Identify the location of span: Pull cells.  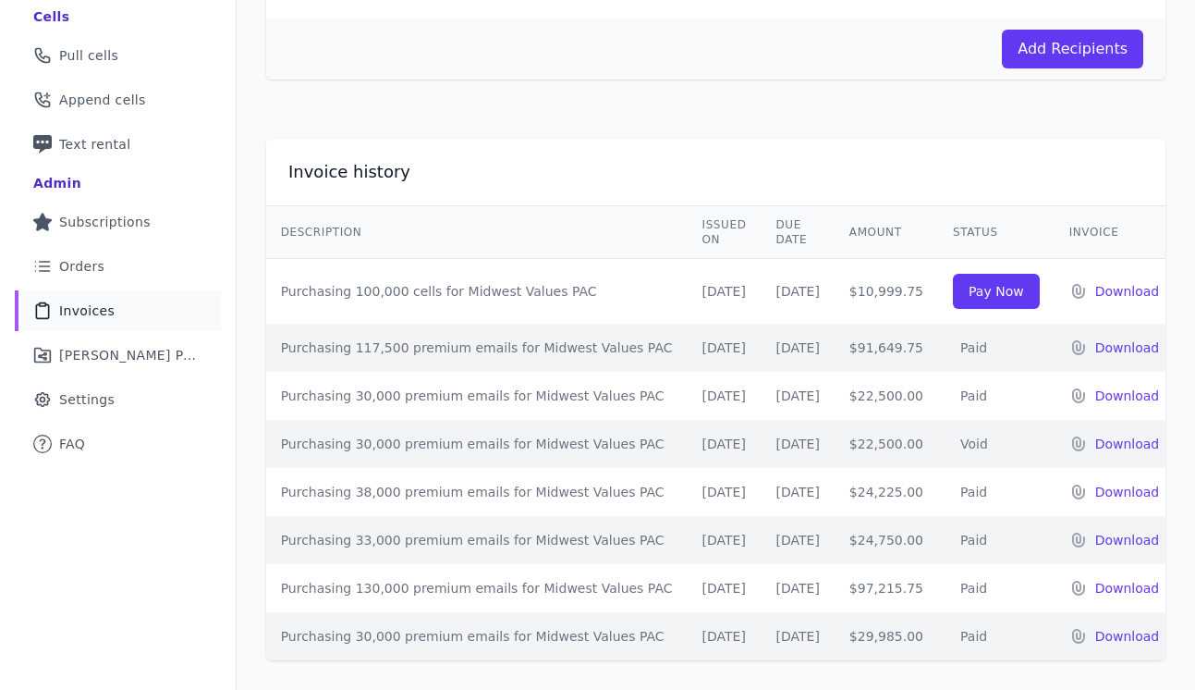
(89, 55).